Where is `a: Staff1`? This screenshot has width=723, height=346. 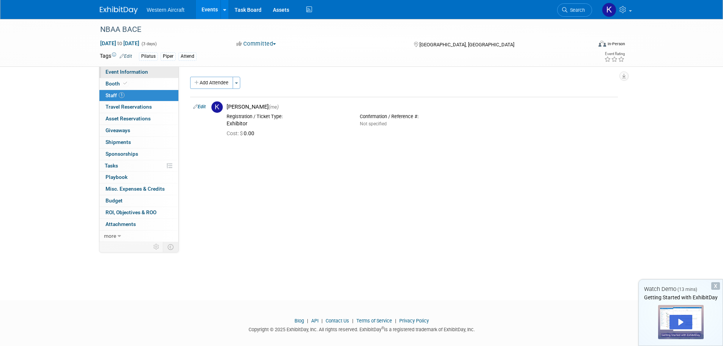
a: Staff1 is located at coordinates (139, 96).